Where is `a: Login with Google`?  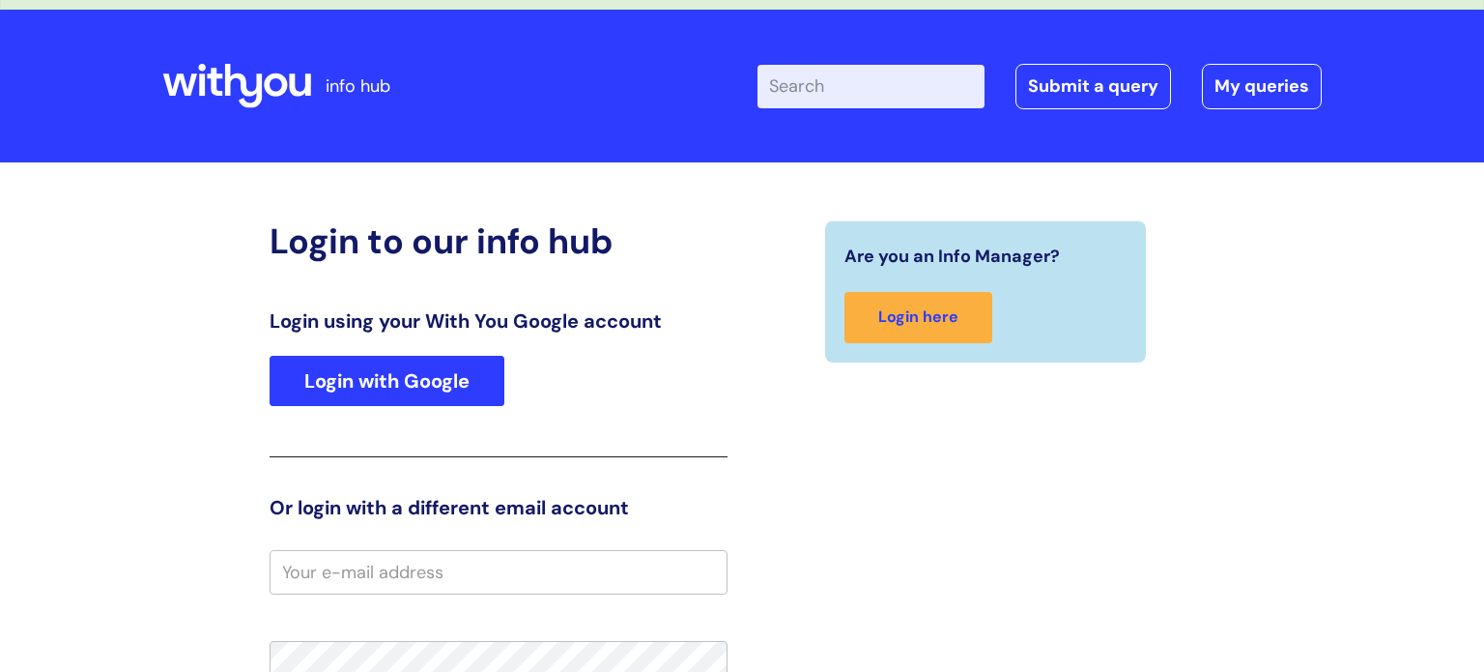 a: Login with Google is located at coordinates (387, 381).